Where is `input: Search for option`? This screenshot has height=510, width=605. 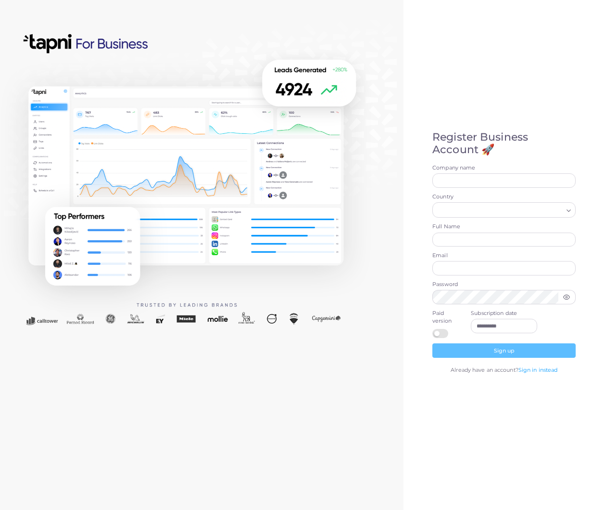 input: Search for option is located at coordinates (500, 210).